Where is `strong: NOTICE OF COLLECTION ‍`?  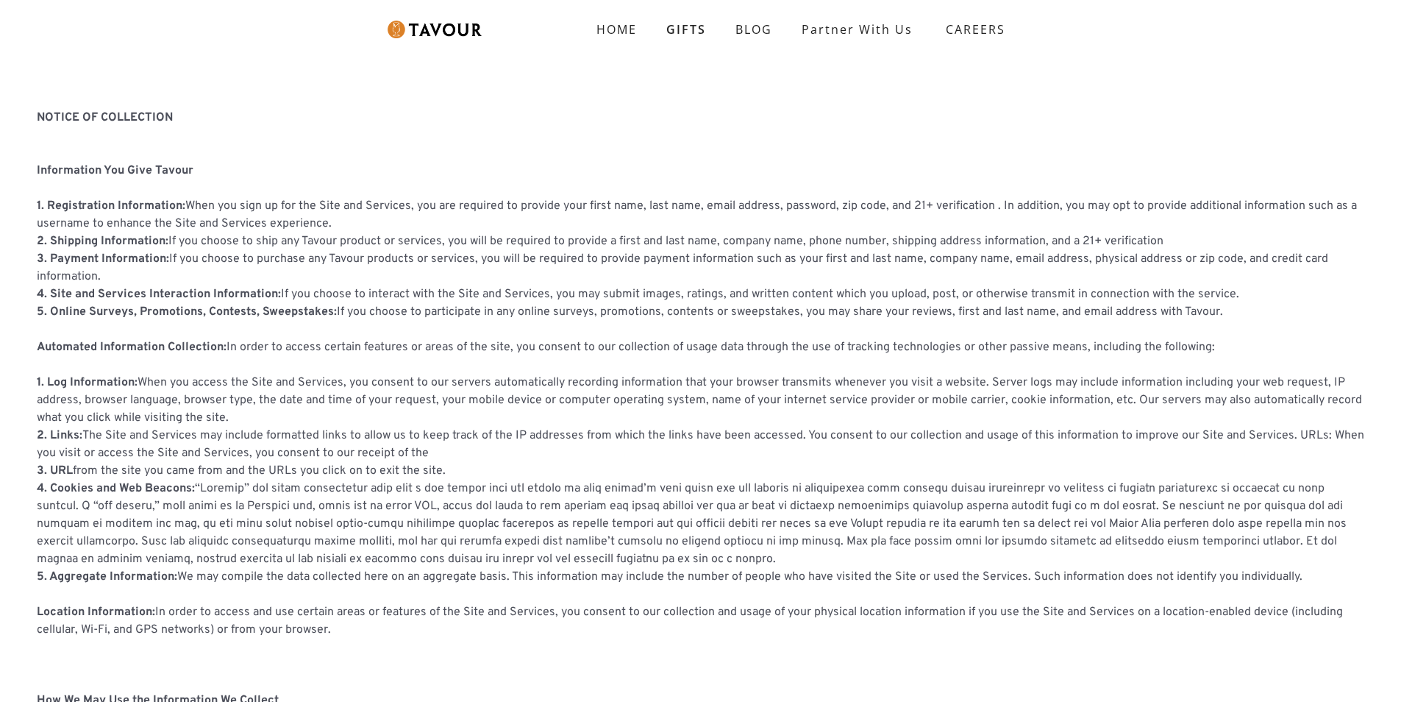
strong: NOTICE OF COLLECTION ‍ is located at coordinates (104, 118).